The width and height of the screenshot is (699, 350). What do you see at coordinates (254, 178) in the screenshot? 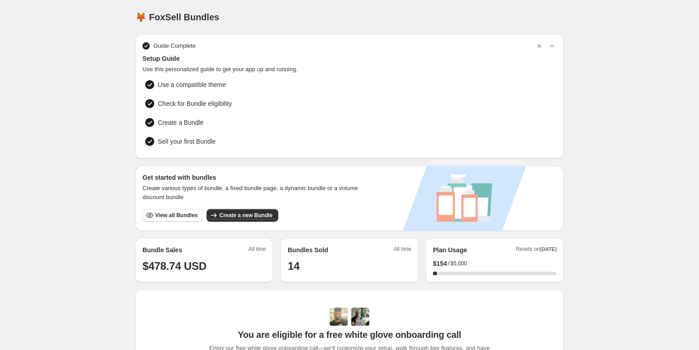
I see `h3: Get started with bundles` at bounding box center [254, 178].